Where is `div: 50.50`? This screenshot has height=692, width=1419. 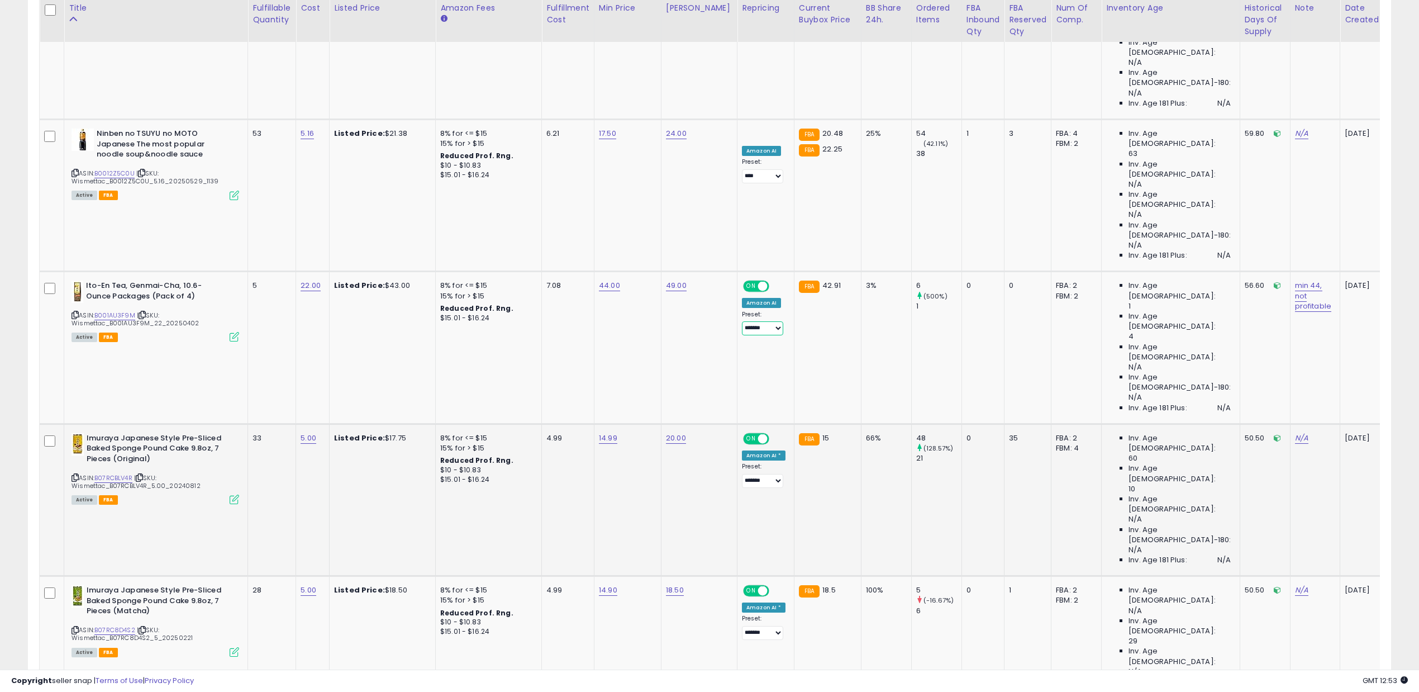
div: 50.50 is located at coordinates (1263, 438).